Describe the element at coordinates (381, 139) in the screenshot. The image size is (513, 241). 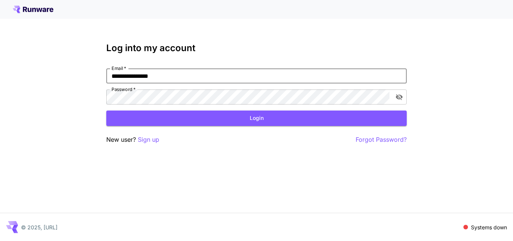
I see `button: Forgot Password?` at that location.